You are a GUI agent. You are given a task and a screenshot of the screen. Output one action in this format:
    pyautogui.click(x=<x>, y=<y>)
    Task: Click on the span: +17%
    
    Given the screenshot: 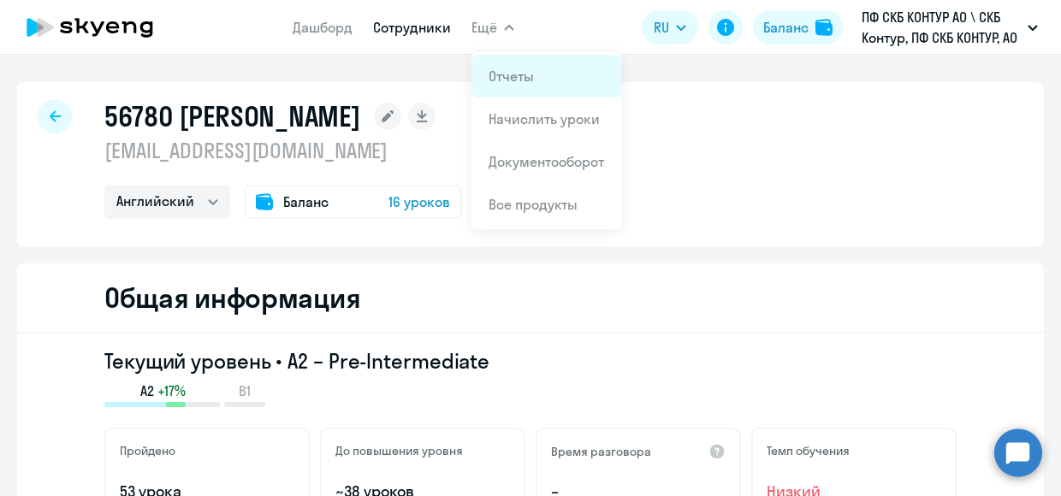 What is the action you would take?
    pyautogui.click(x=171, y=391)
    